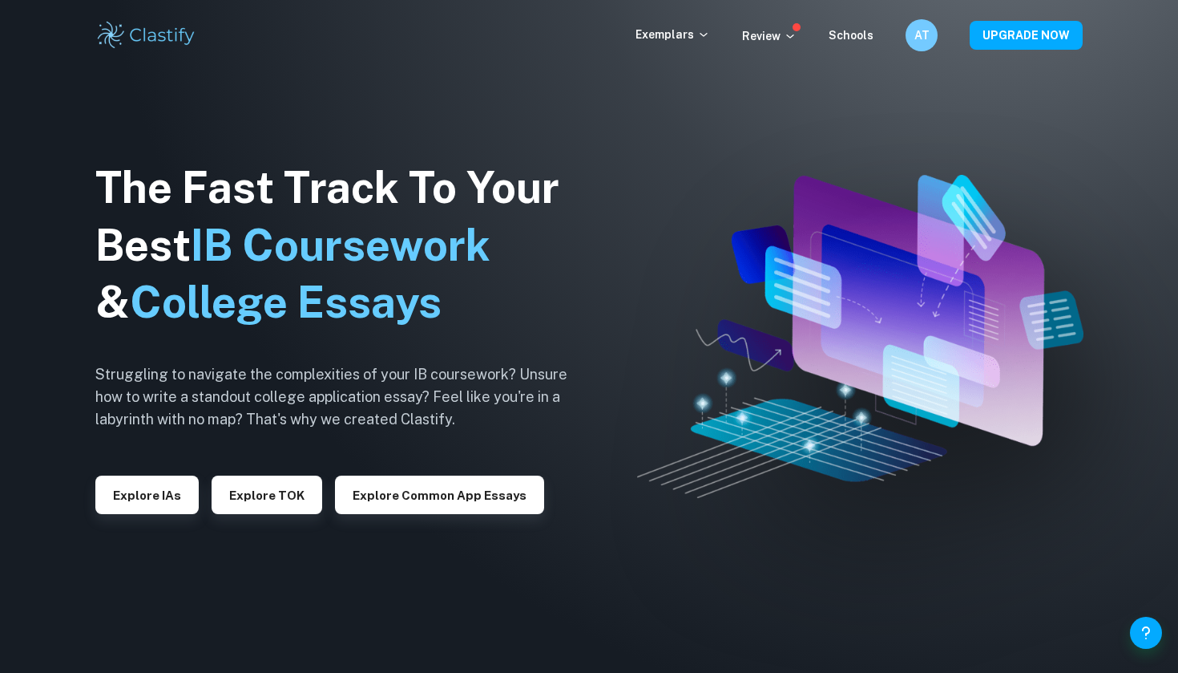 The width and height of the screenshot is (1178, 673). What do you see at coordinates (770, 36) in the screenshot?
I see `p: Review` at bounding box center [770, 36].